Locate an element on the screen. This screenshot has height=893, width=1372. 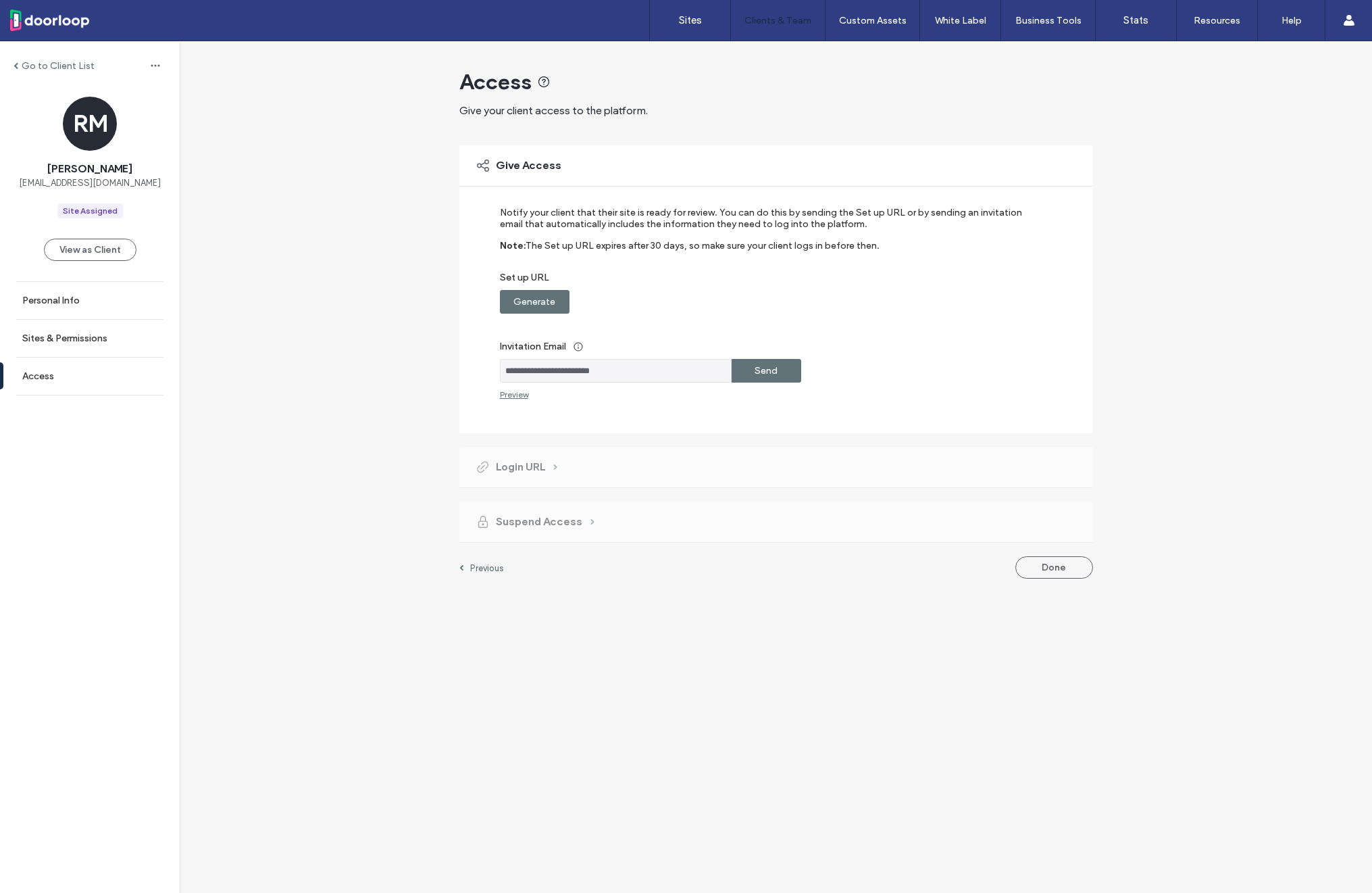
label: Previous is located at coordinates (488, 568).